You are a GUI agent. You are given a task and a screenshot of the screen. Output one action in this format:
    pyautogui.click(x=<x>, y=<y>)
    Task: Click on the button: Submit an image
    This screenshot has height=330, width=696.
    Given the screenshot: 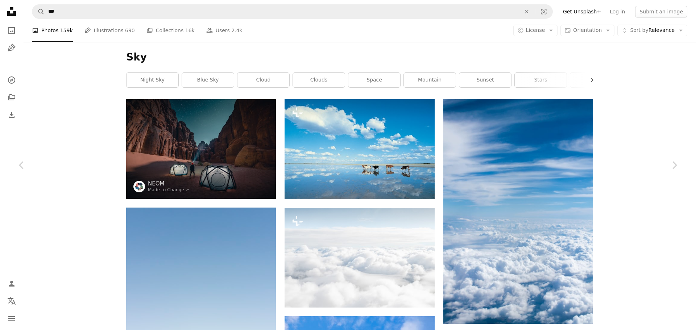 What is the action you would take?
    pyautogui.click(x=662, y=12)
    